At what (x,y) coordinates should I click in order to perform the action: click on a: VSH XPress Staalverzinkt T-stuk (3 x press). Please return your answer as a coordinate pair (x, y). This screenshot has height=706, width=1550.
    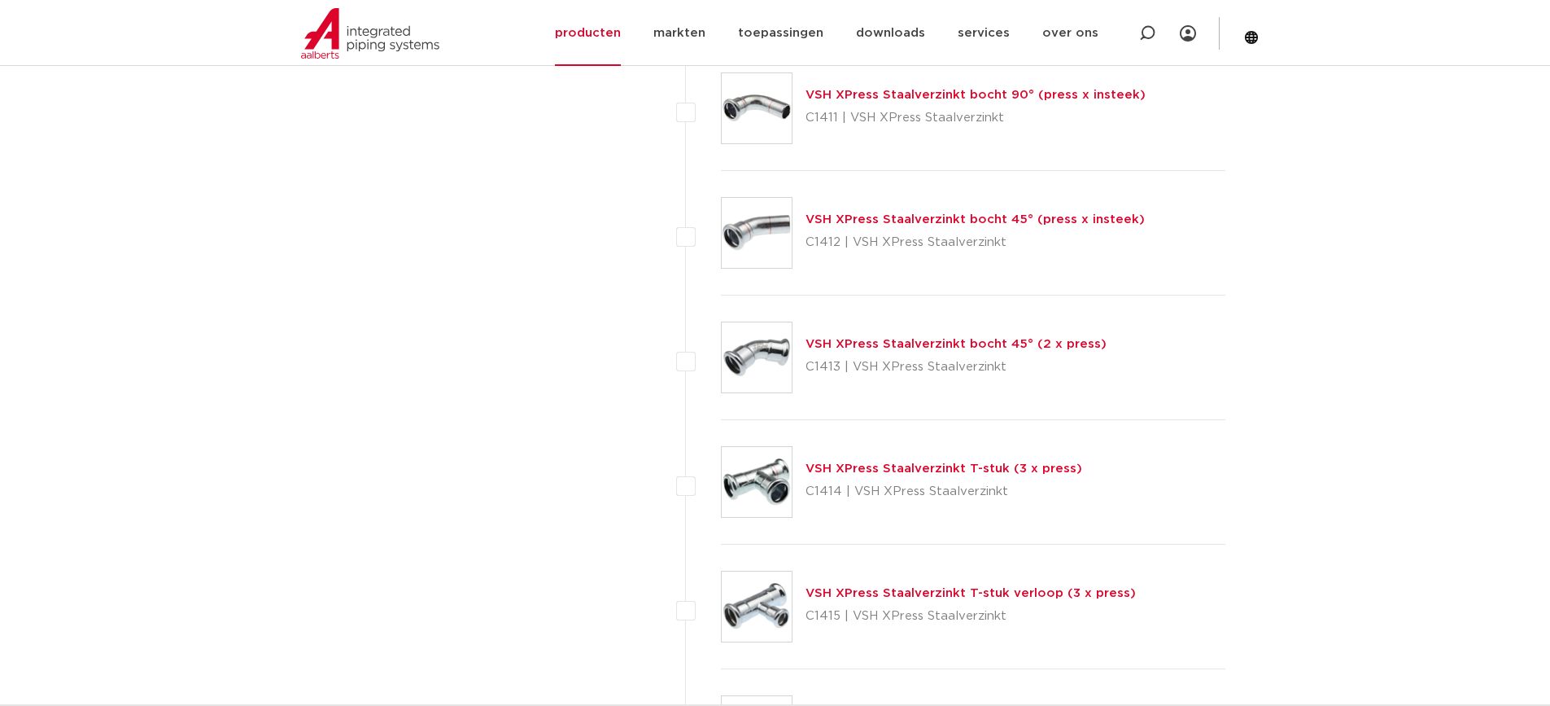
    Looking at the image, I should click on (944, 468).